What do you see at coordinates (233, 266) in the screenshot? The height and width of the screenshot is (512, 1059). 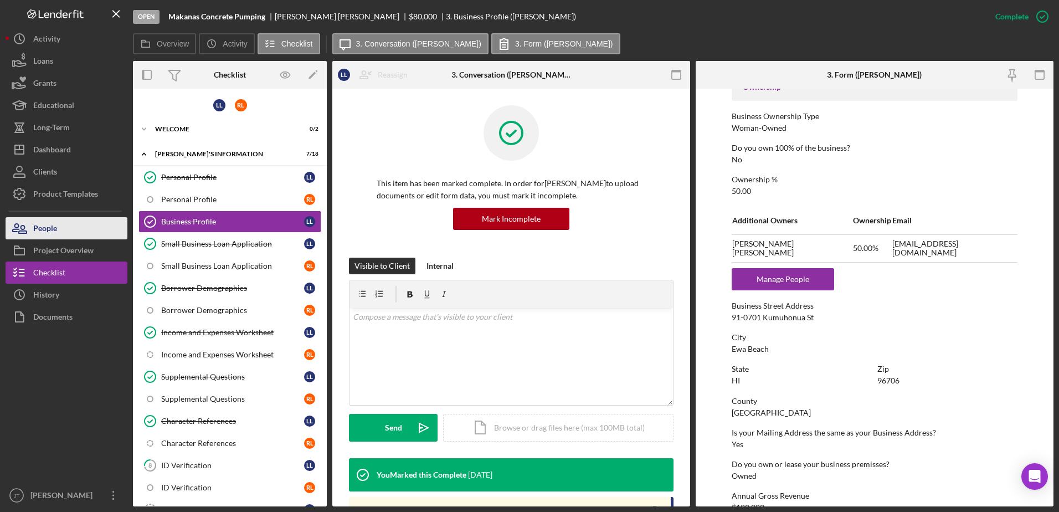 I see `div: Small Business Loan Application` at bounding box center [233, 266].